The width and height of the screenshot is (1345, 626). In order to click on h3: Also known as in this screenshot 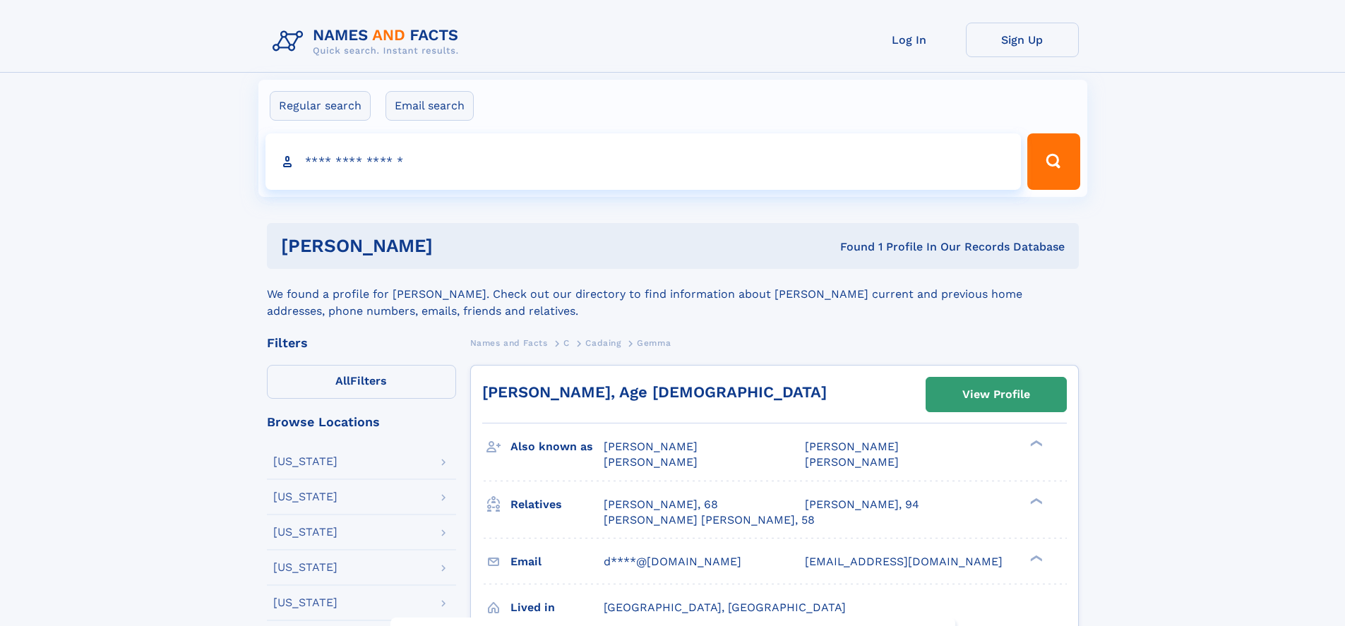, I will do `click(557, 447)`.